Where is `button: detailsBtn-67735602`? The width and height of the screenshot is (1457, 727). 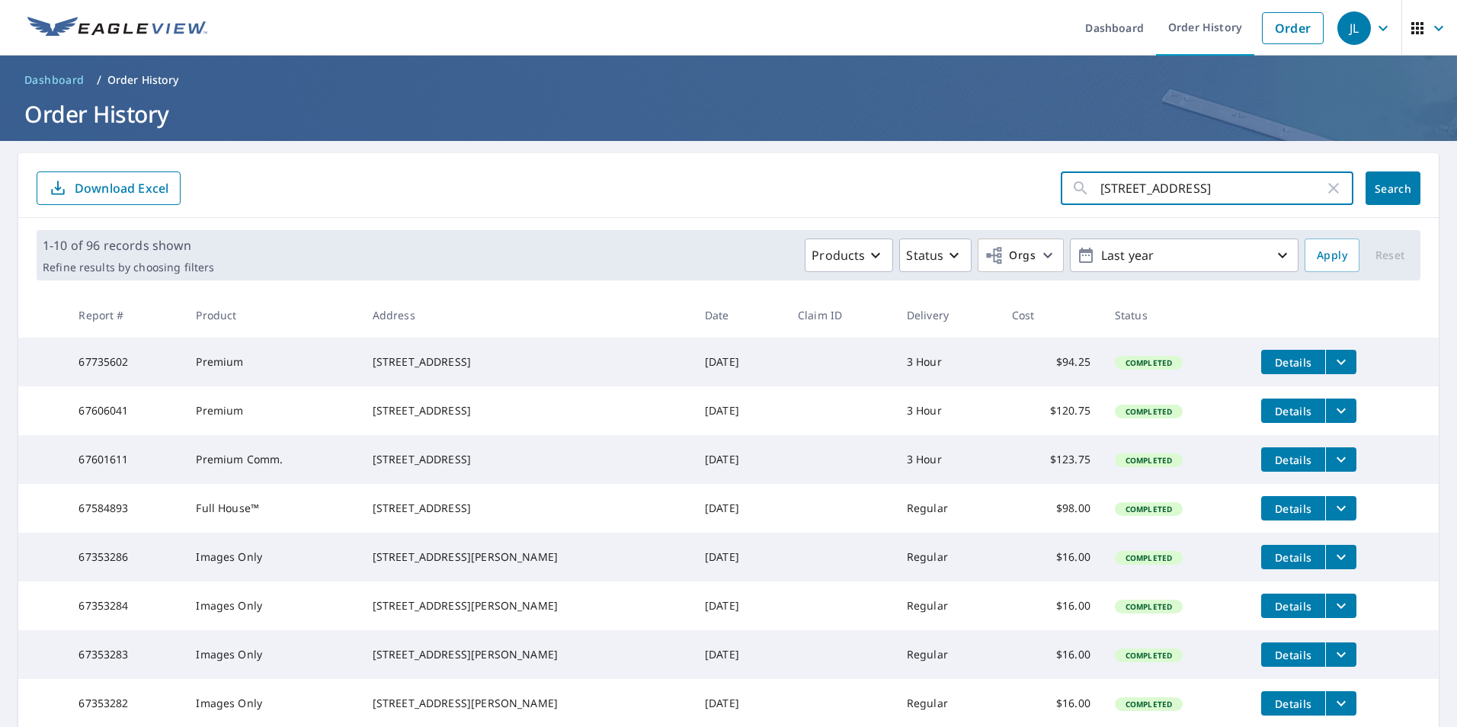 button: detailsBtn-67735602 is located at coordinates (1293, 362).